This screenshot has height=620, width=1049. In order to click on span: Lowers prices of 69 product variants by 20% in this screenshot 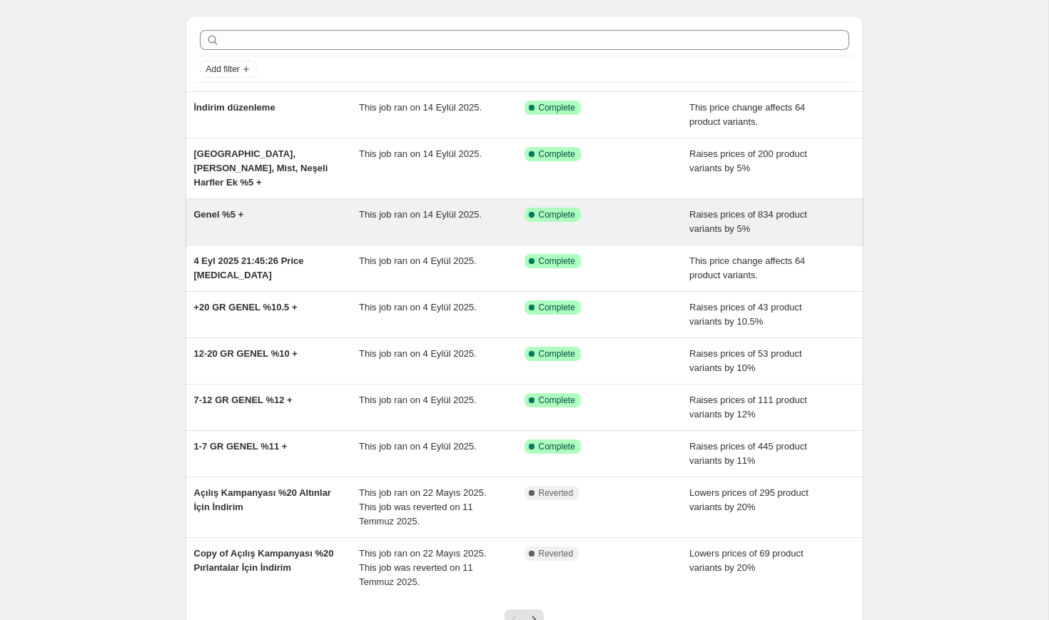, I will do `click(746, 560)`.